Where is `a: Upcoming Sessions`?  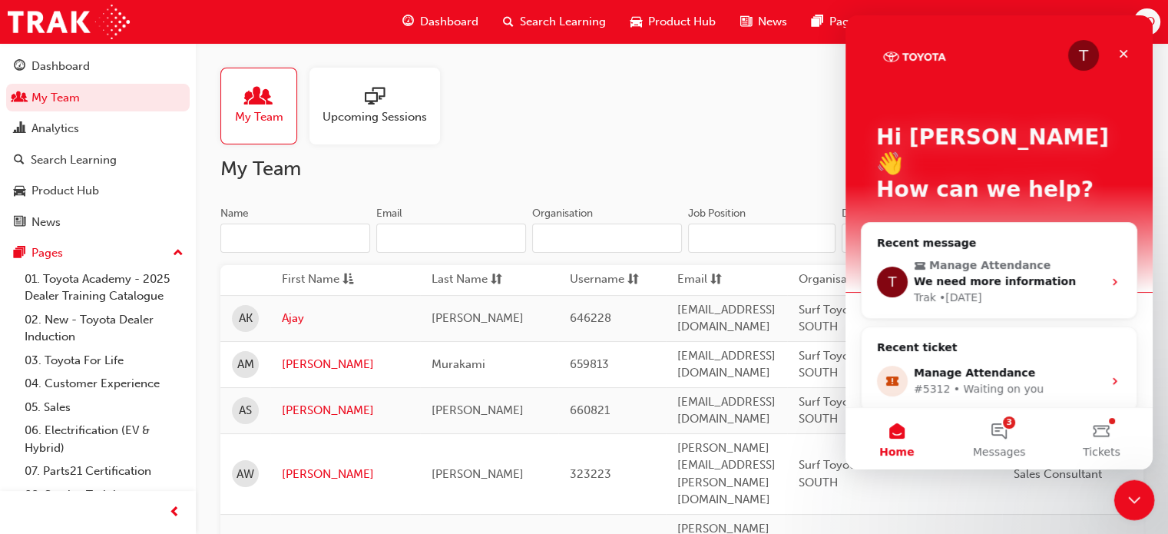 a: Upcoming Sessions is located at coordinates (381, 106).